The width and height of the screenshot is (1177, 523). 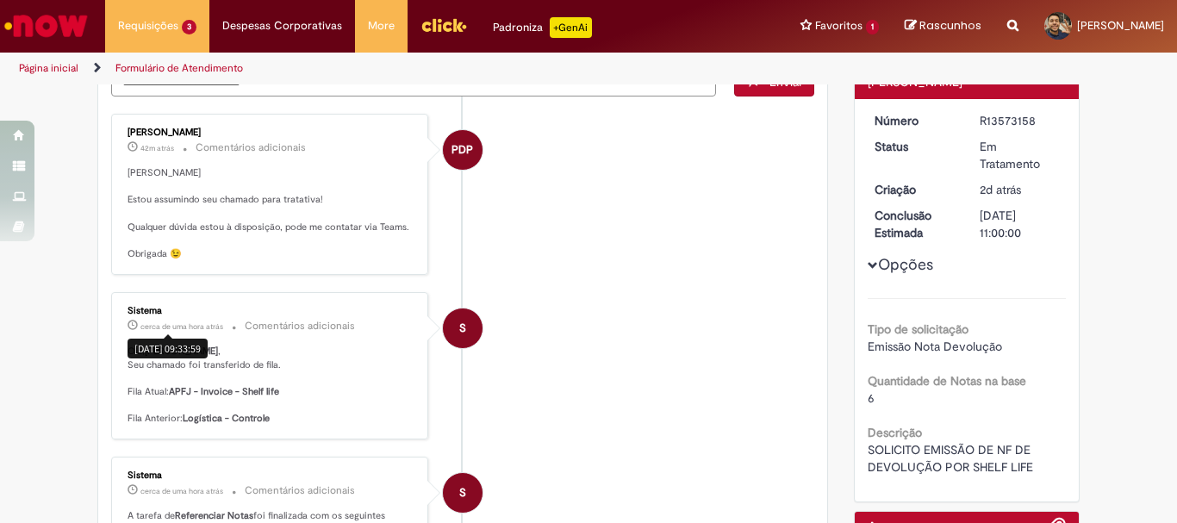 What do you see at coordinates (392, 68) in the screenshot?
I see `ul: Trilhas de página` at bounding box center [392, 68].